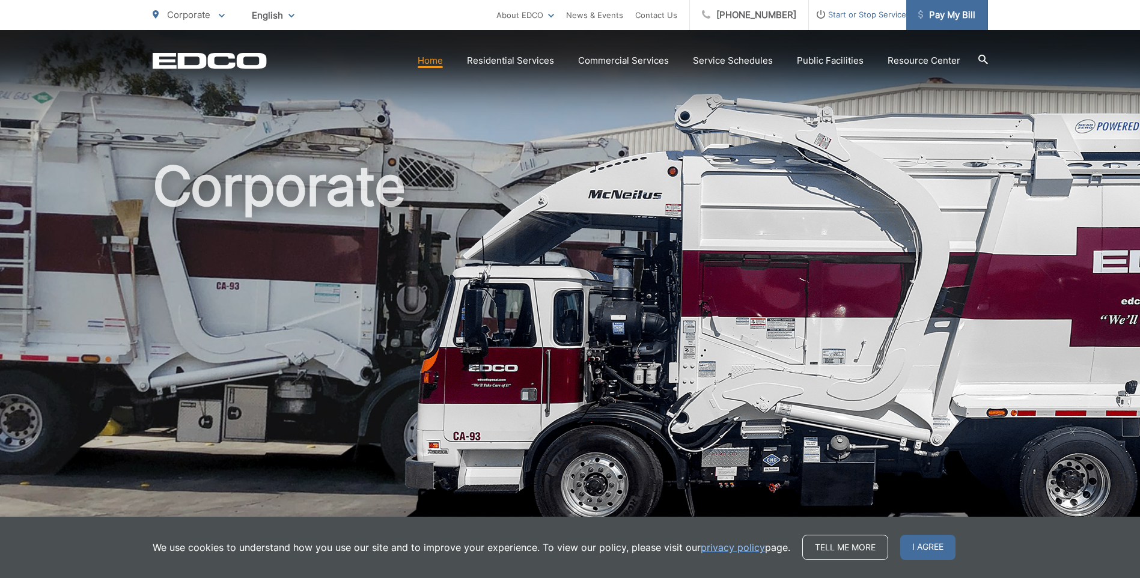 The image size is (1140, 578). What do you see at coordinates (471, 548) in the screenshot?
I see `p: We use cookies to understand how you use our site and to improve your experience. To view our pol...` at bounding box center [471, 548].